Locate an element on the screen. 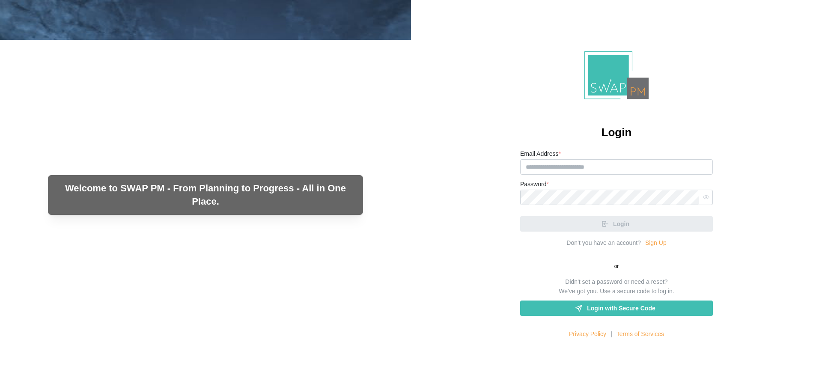 The width and height of the screenshot is (822, 390). a: Login with Secure Code is located at coordinates (616, 308).